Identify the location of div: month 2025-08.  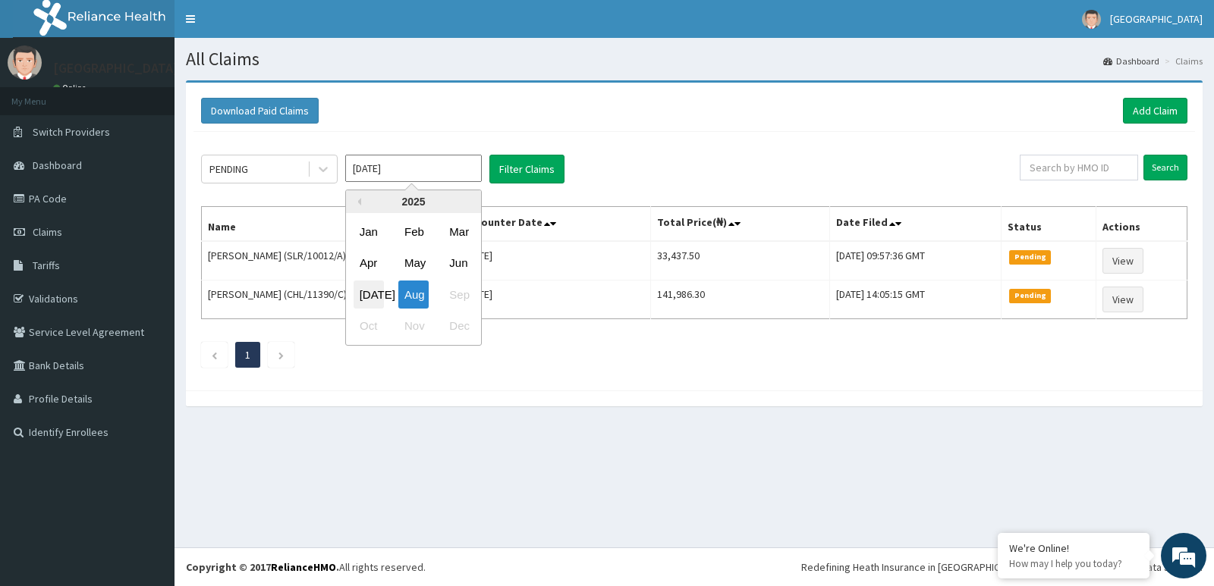
(413, 279).